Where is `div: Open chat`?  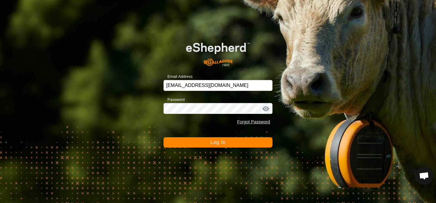 div: Open chat is located at coordinates (424, 175).